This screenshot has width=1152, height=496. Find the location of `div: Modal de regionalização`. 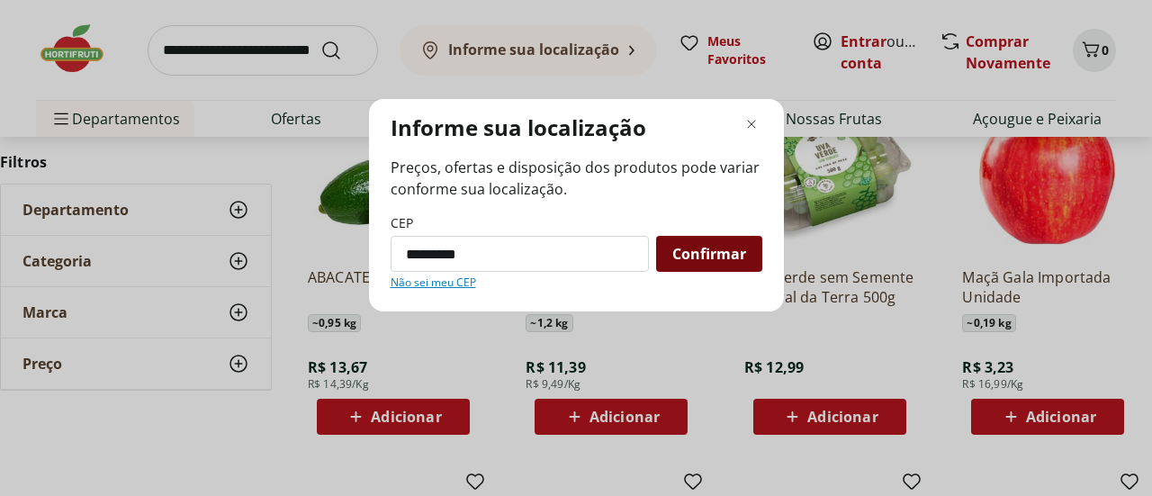

div: Modal de regionalização is located at coordinates (576, 205).